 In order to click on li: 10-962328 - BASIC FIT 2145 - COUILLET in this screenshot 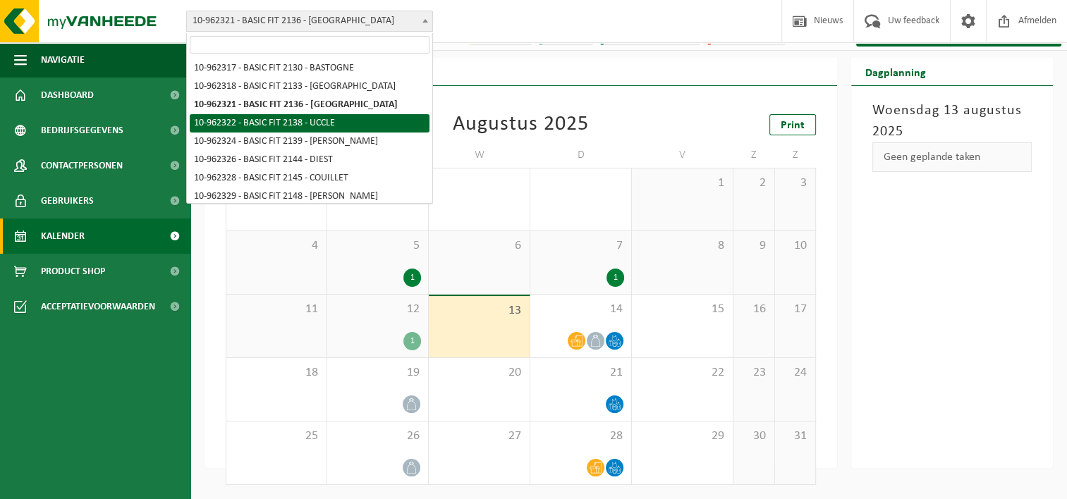, I will do `click(310, 178)`.